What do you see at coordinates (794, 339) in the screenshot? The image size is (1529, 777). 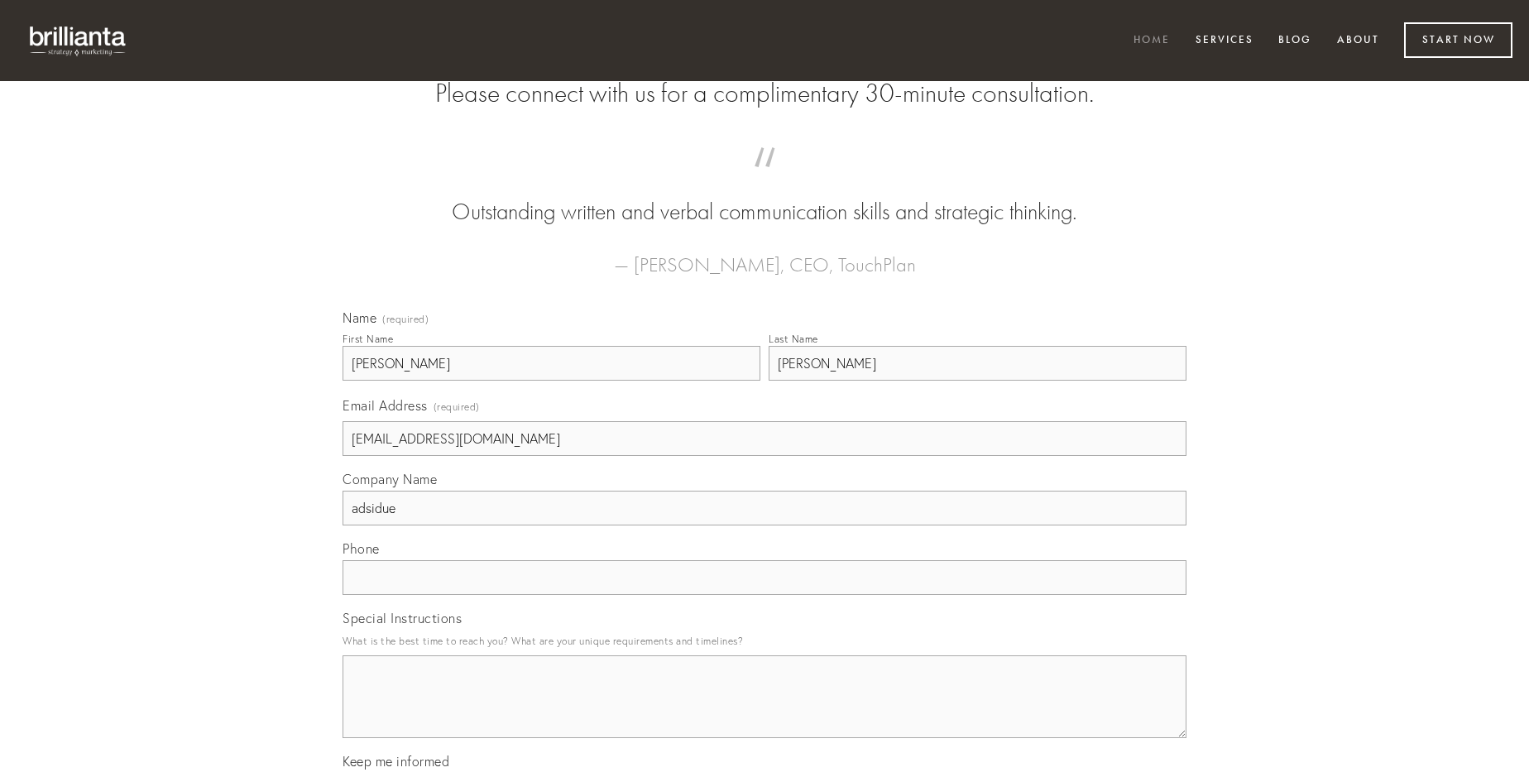 I see `div: Last Name` at bounding box center [794, 339].